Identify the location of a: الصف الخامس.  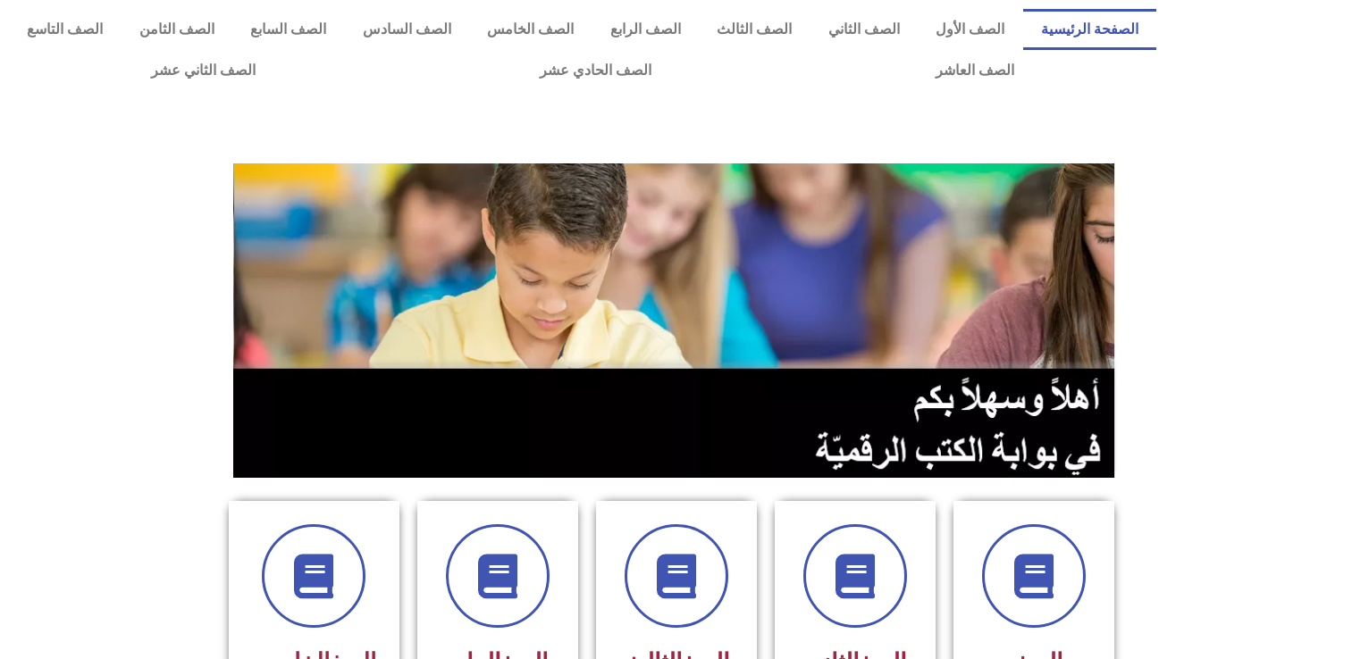
(531, 29).